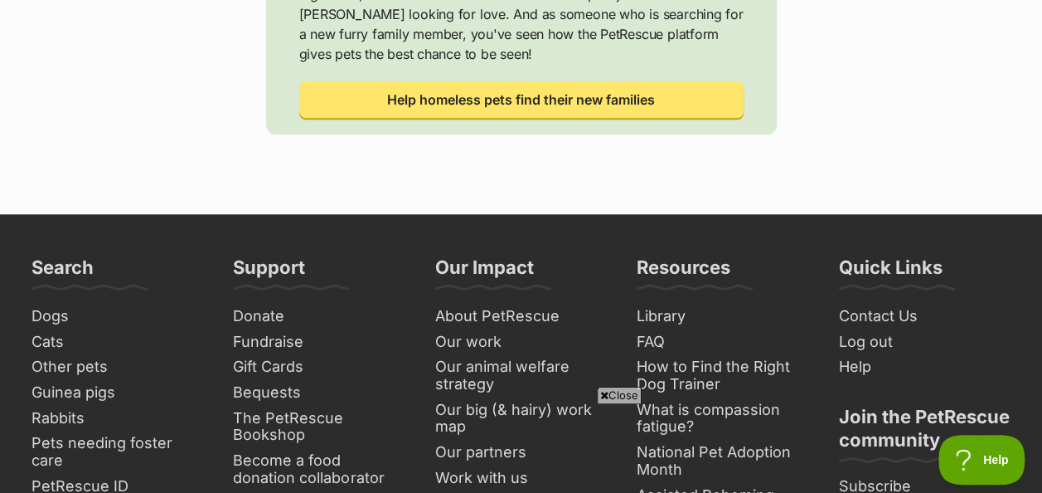 Image resolution: width=1042 pixels, height=493 pixels. I want to click on a: Pets needing foster care, so click(117, 451).